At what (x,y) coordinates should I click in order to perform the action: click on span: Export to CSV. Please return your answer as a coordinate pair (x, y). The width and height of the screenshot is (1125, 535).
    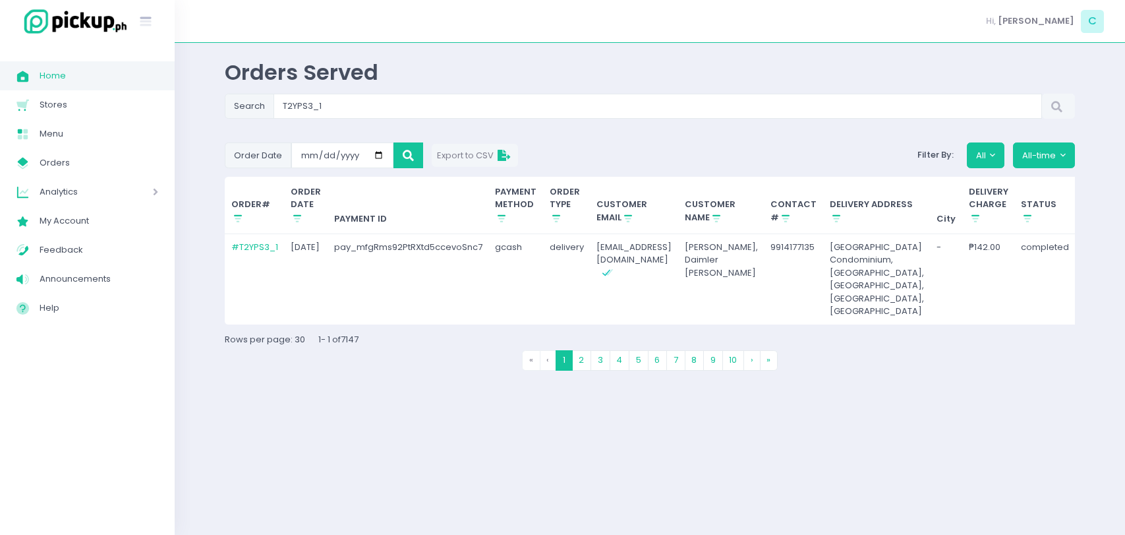
    Looking at the image, I should click on (475, 155).